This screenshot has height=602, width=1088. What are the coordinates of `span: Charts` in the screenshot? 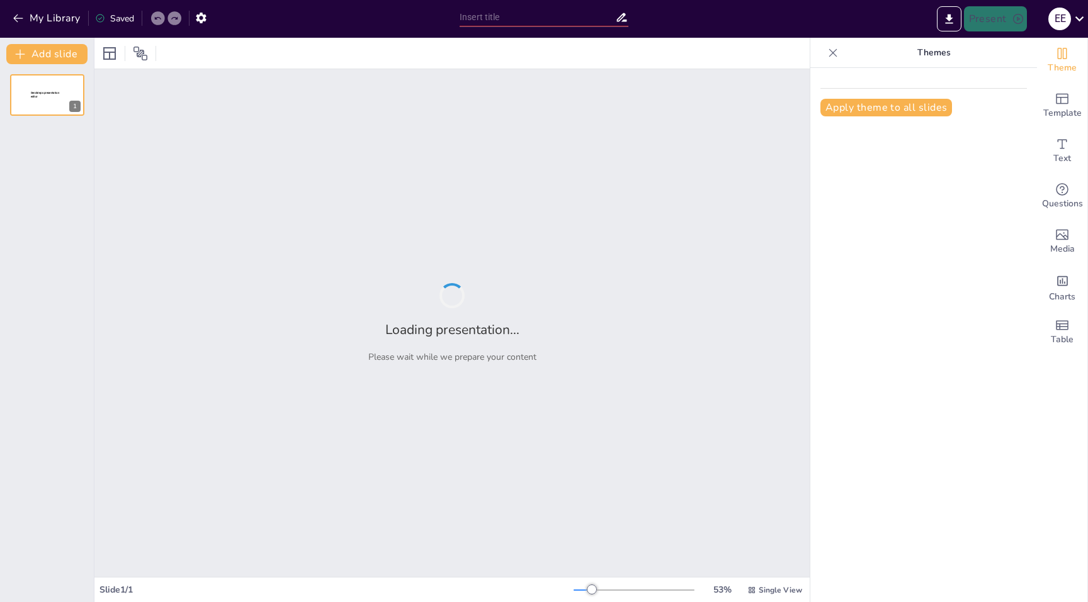 It's located at (1062, 297).